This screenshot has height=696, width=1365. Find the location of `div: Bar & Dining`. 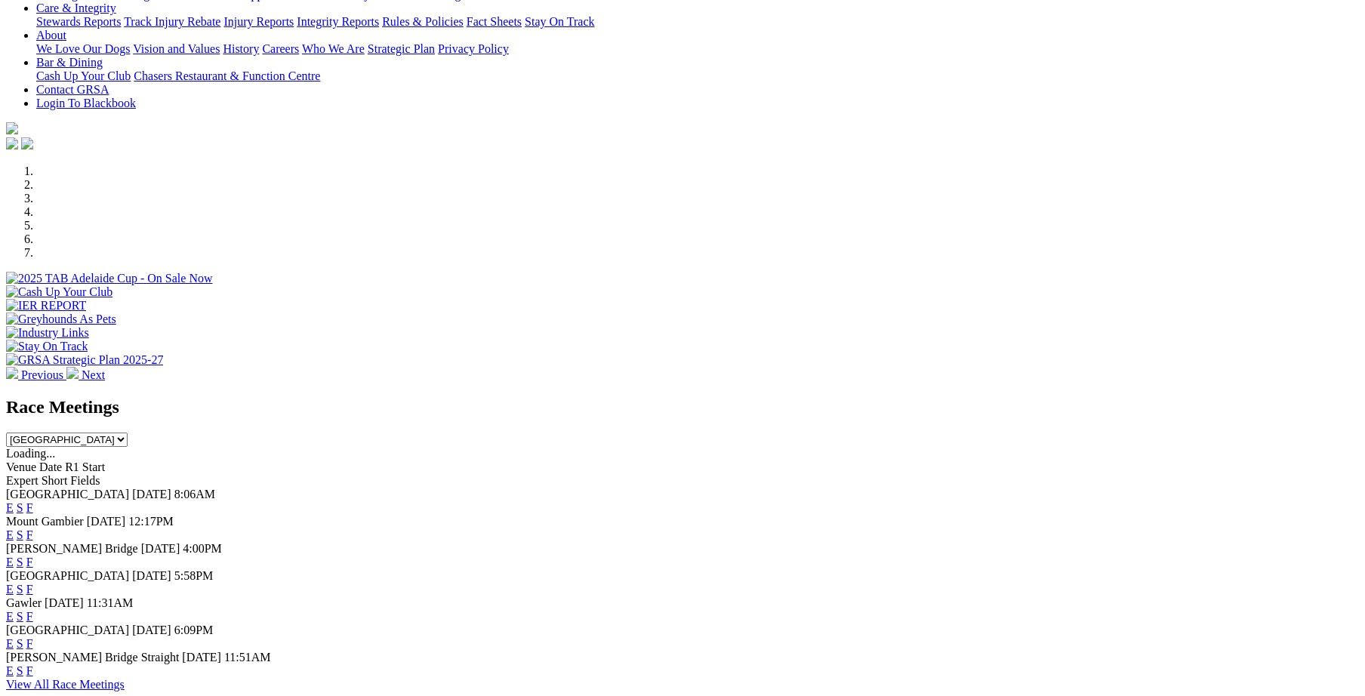

div: Bar & Dining is located at coordinates (697, 76).